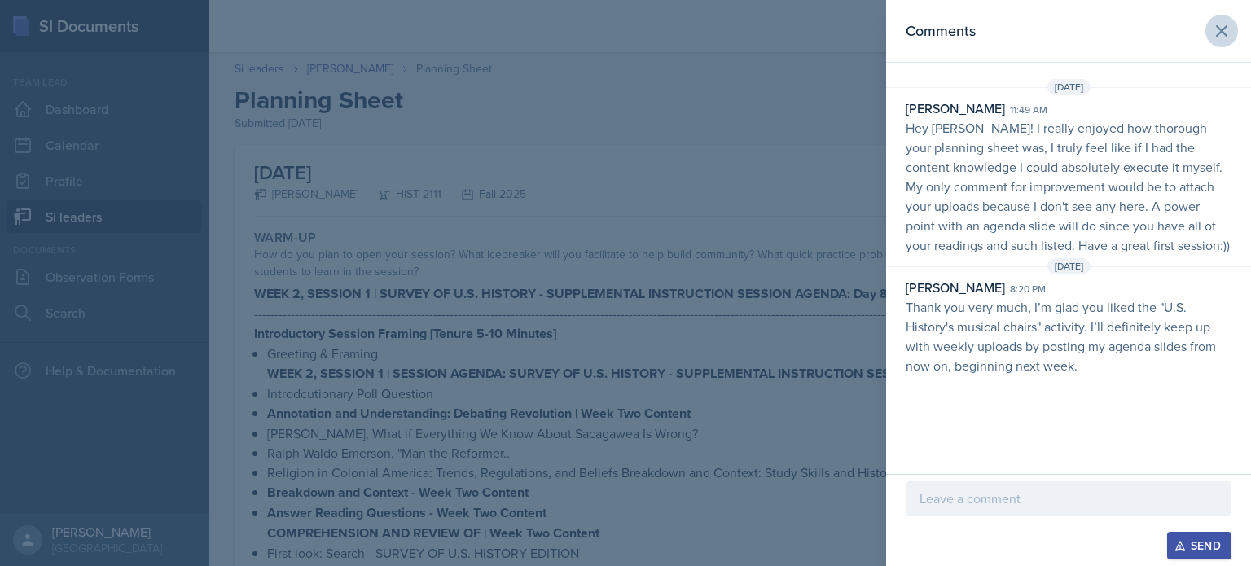 Image resolution: width=1251 pixels, height=566 pixels. Describe the element at coordinates (940, 31) in the screenshot. I see `h2: Comments` at that location.